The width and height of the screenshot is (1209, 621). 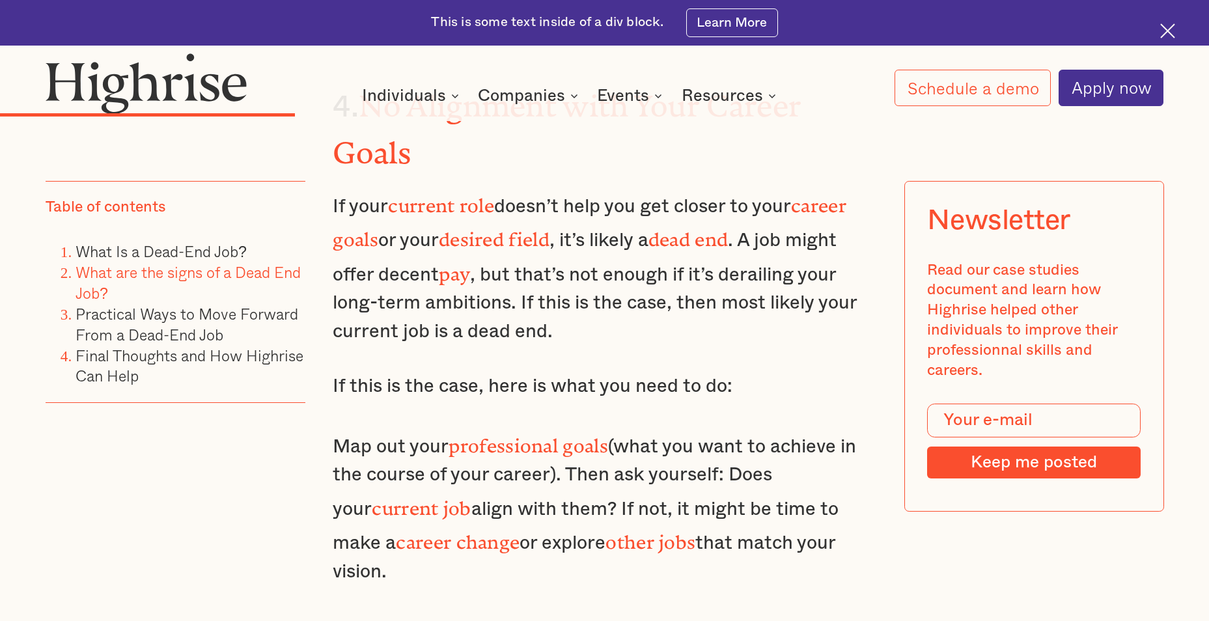 What do you see at coordinates (1111, 88) in the screenshot?
I see `a: Apply now` at bounding box center [1111, 88].